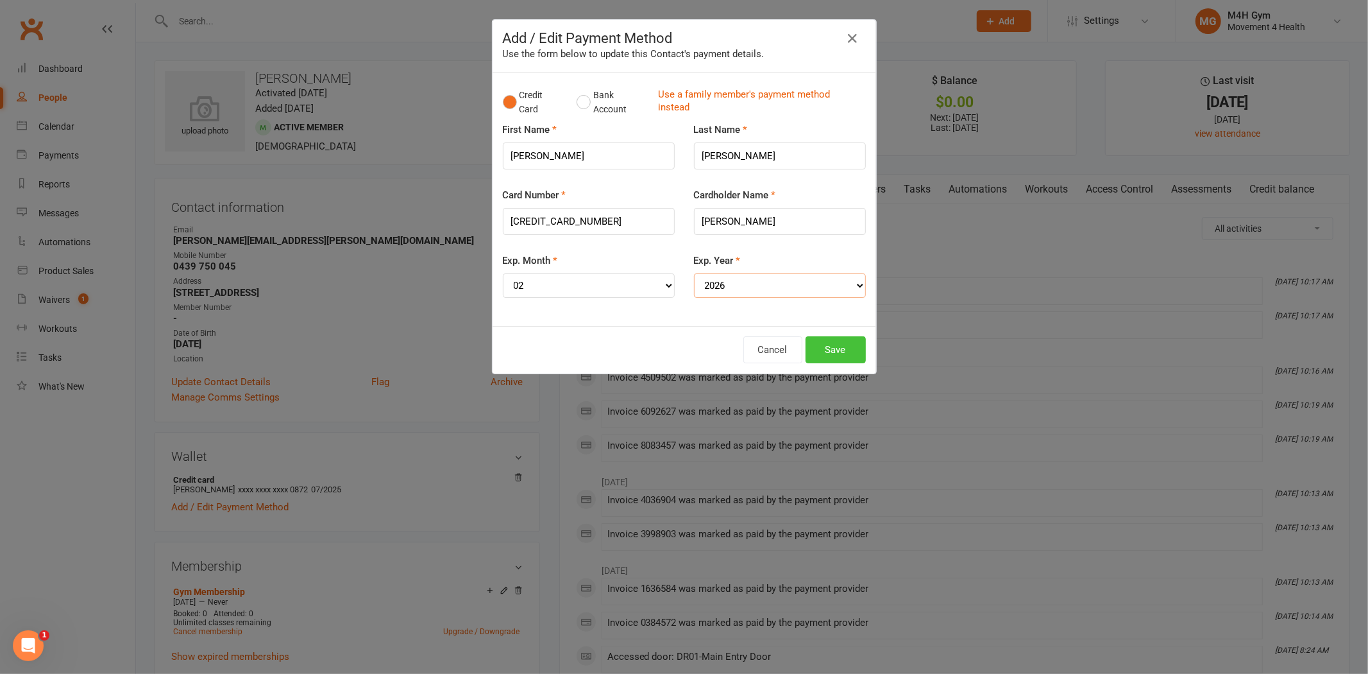  What do you see at coordinates (530, 130) in the screenshot?
I see `label: First Name` at bounding box center [530, 130].